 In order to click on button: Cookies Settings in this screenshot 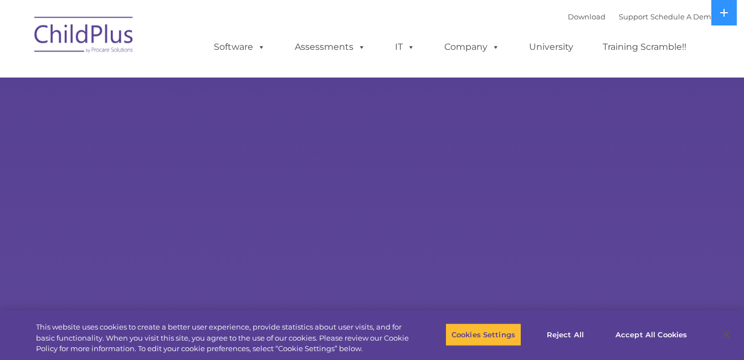, I will do `click(483, 335)`.